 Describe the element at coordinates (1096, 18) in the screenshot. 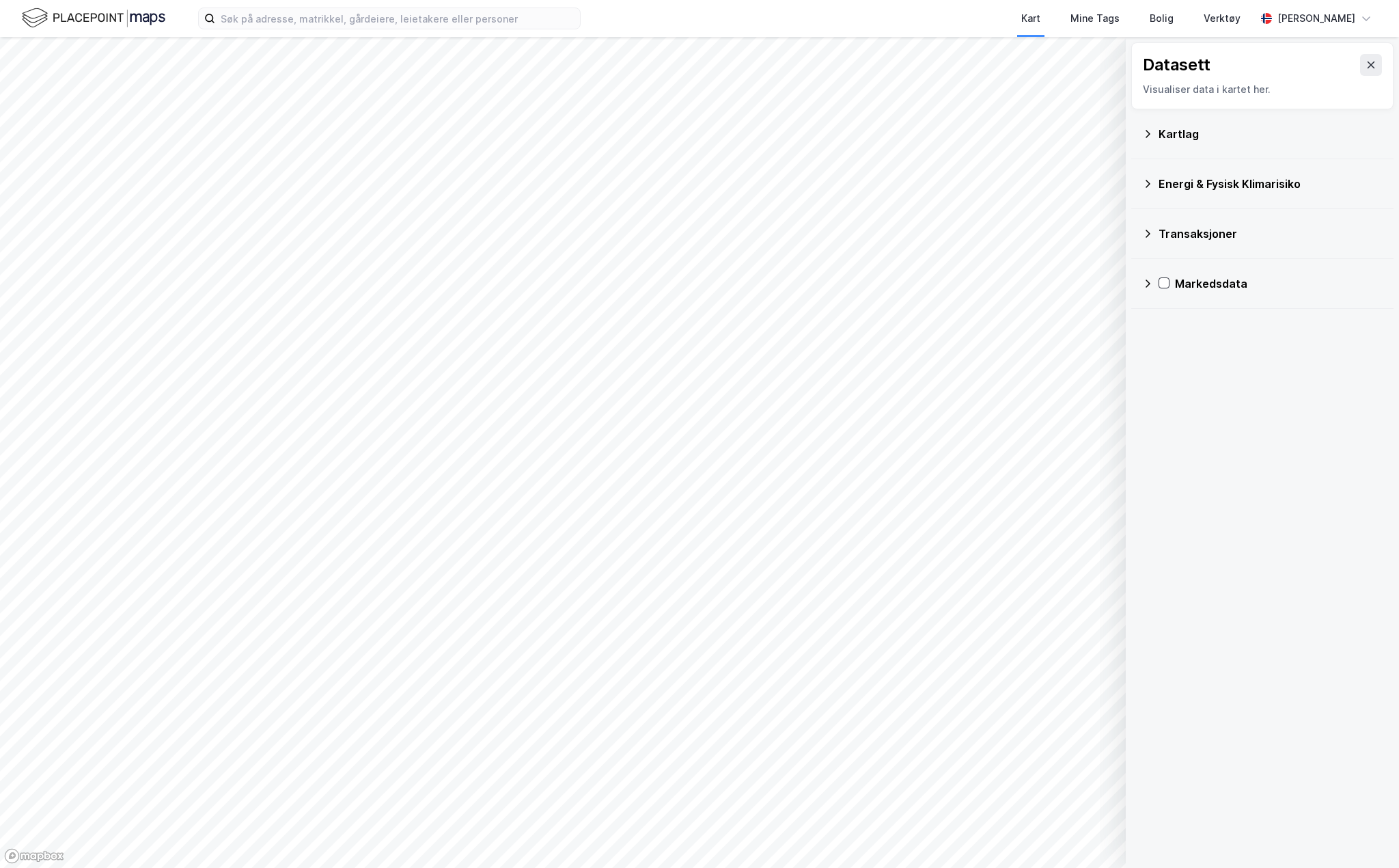

I see `div: Mine Tags` at that location.